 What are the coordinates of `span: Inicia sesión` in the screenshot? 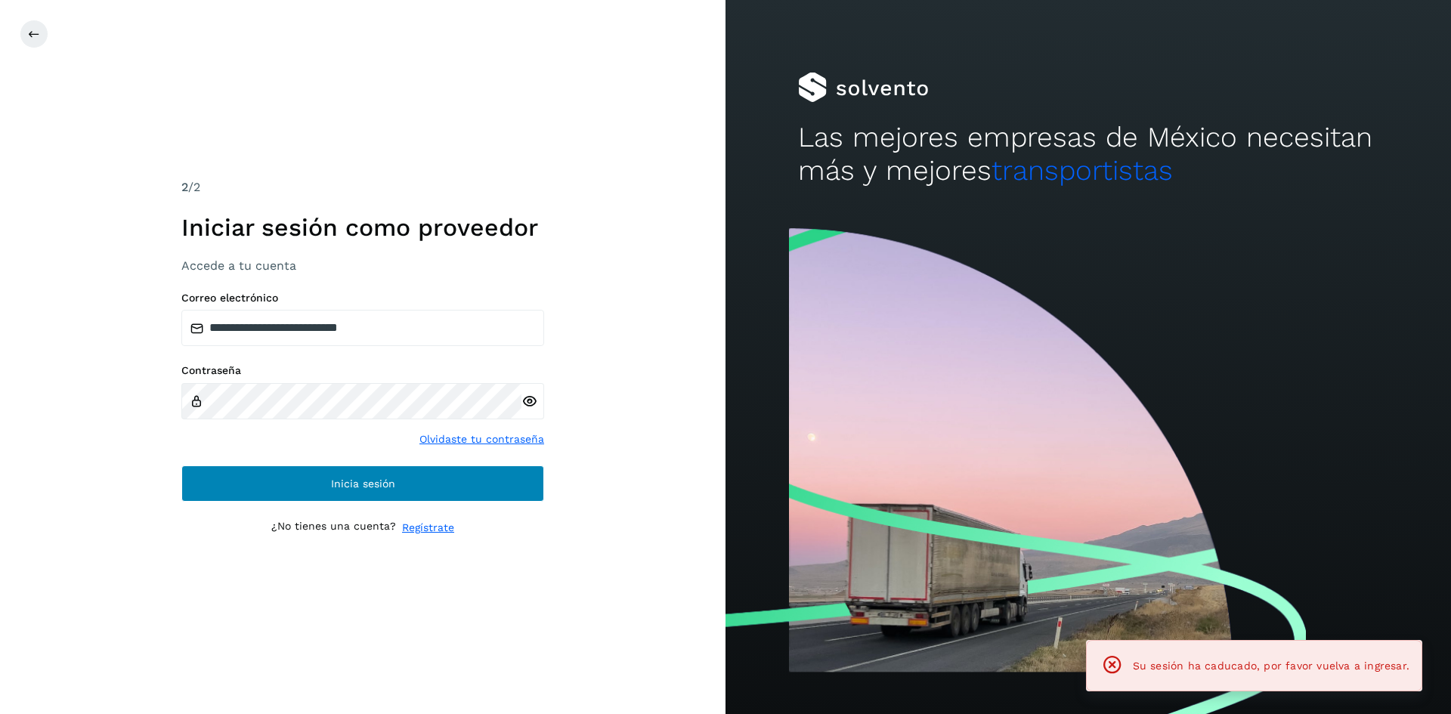 It's located at (363, 484).